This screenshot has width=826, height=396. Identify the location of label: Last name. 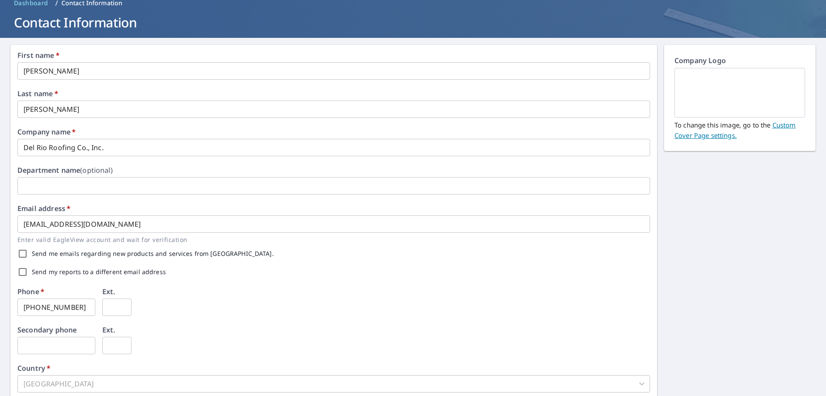
(38, 94).